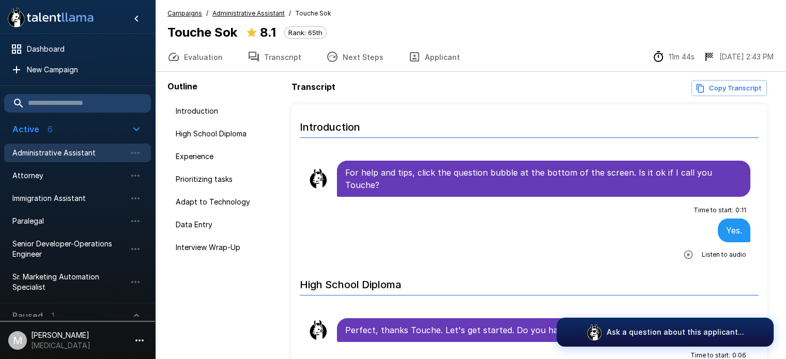 Image resolution: width=786 pixels, height=359 pixels. I want to click on div: Introduction, so click(227, 111).